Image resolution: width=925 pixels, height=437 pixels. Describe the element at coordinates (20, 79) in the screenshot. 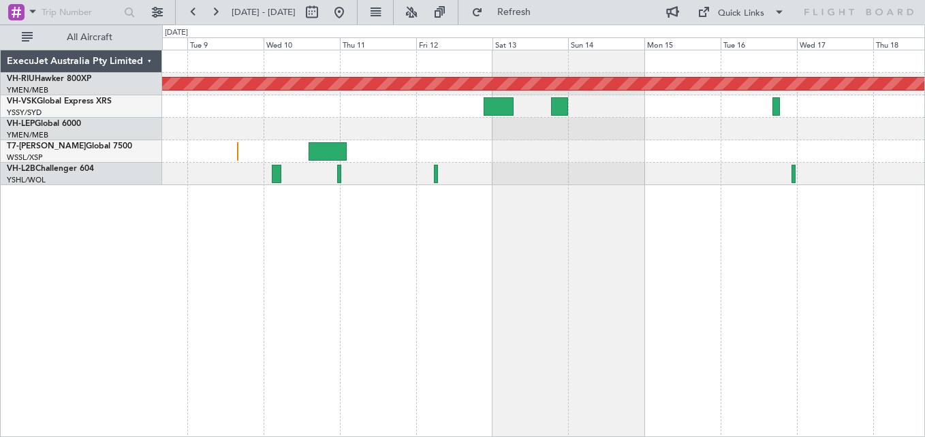

I see `span: VH-RIU` at that location.